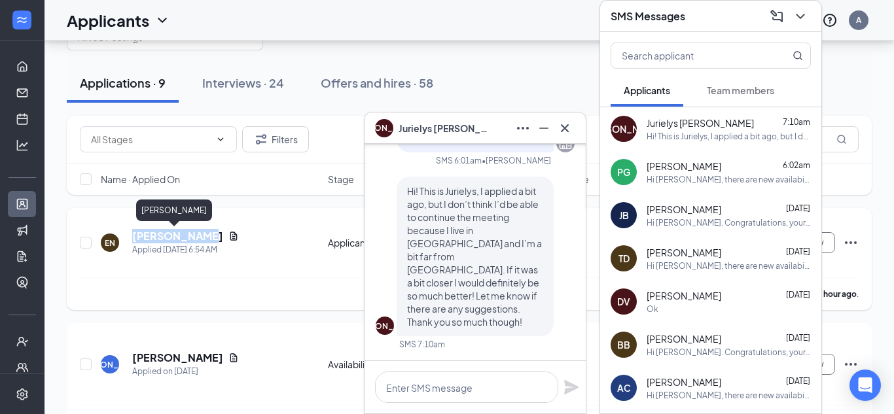  I want to click on div: Offers and hires · 58, so click(377, 82).